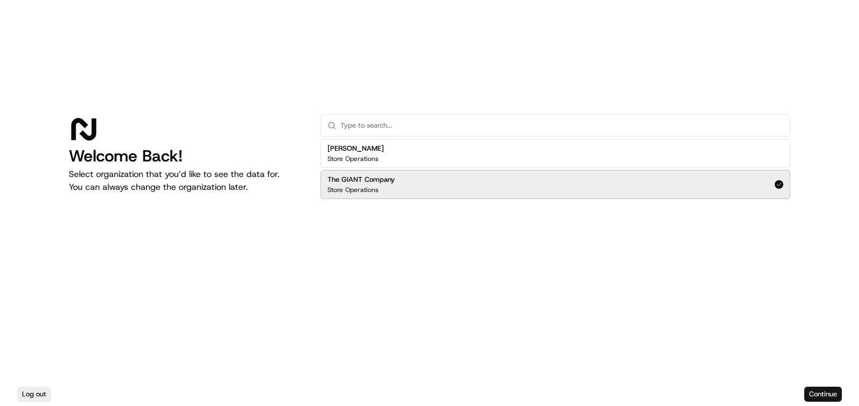 The image size is (859, 406). Describe the element at coordinates (361, 180) in the screenshot. I see `h2: The GIANT Company` at that location.